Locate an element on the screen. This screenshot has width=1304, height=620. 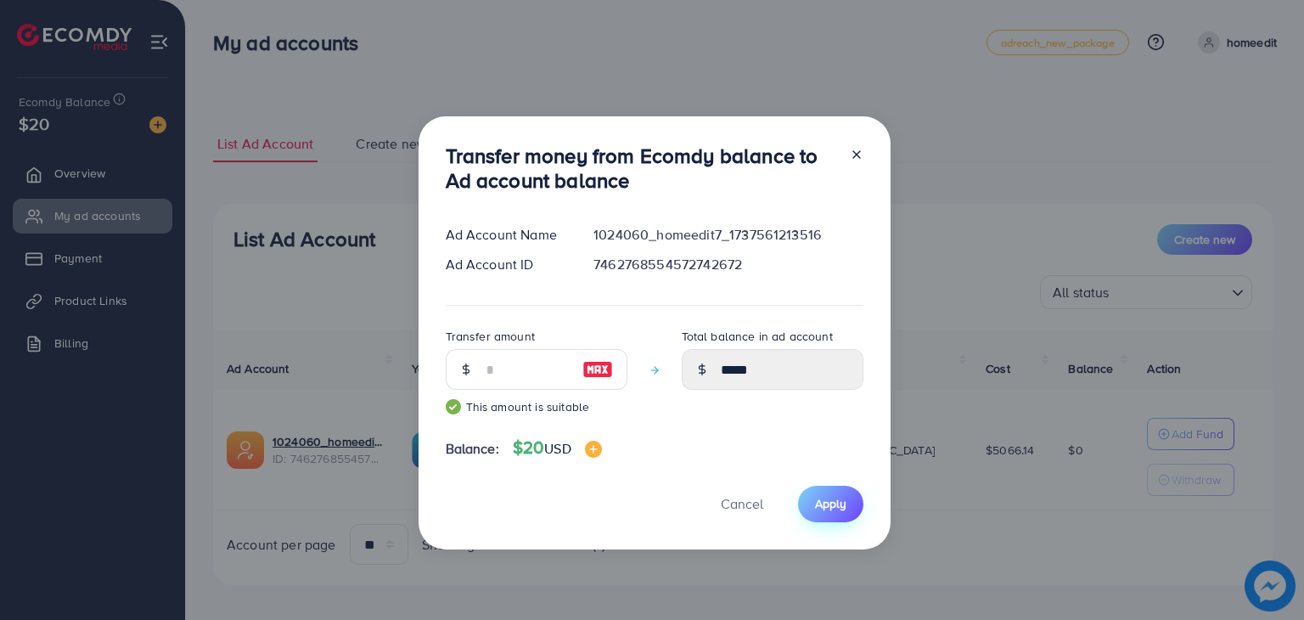
h3: Transfer money from Ecomdy balance to Ad account balance is located at coordinates (641, 168).